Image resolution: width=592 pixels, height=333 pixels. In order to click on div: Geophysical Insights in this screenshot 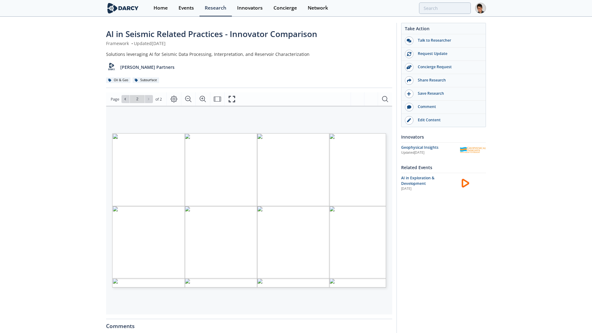, I will do `click(431, 147)`.